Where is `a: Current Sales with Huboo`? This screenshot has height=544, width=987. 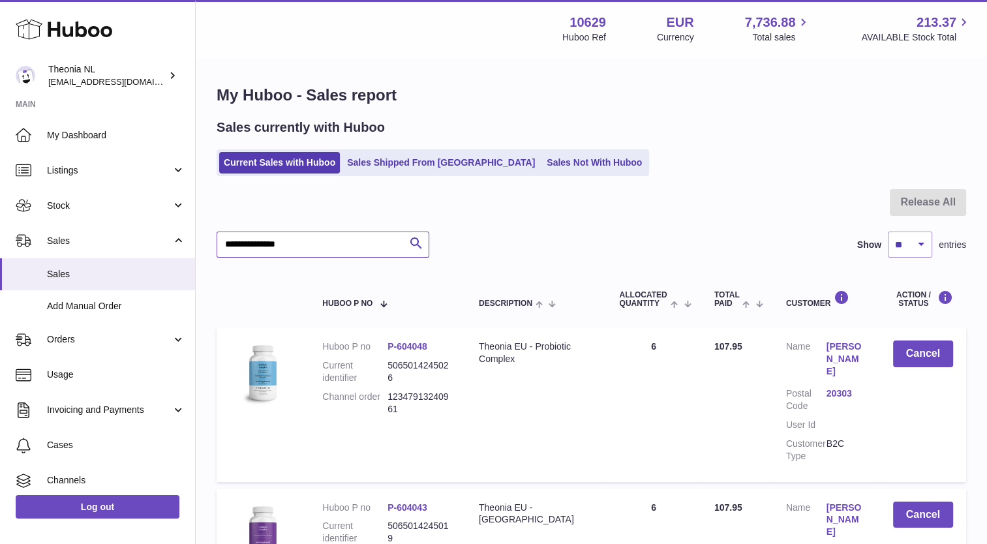
a: Current Sales with Huboo is located at coordinates (279, 163).